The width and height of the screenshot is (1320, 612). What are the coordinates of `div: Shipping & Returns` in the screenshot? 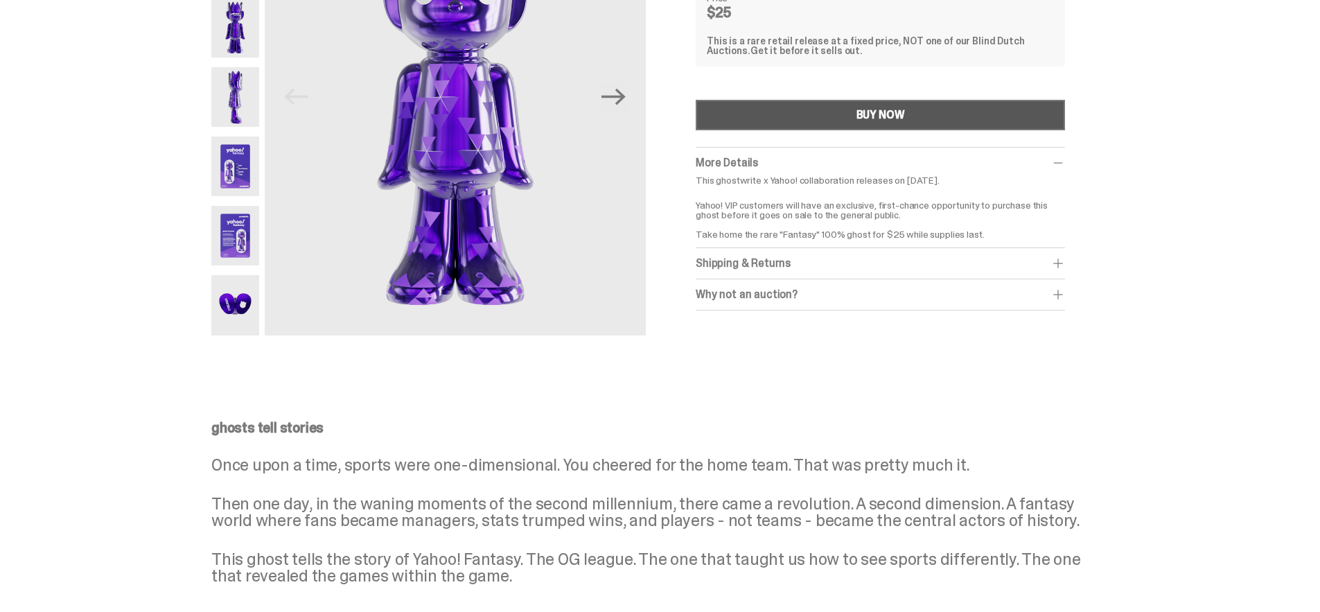 It's located at (880, 263).